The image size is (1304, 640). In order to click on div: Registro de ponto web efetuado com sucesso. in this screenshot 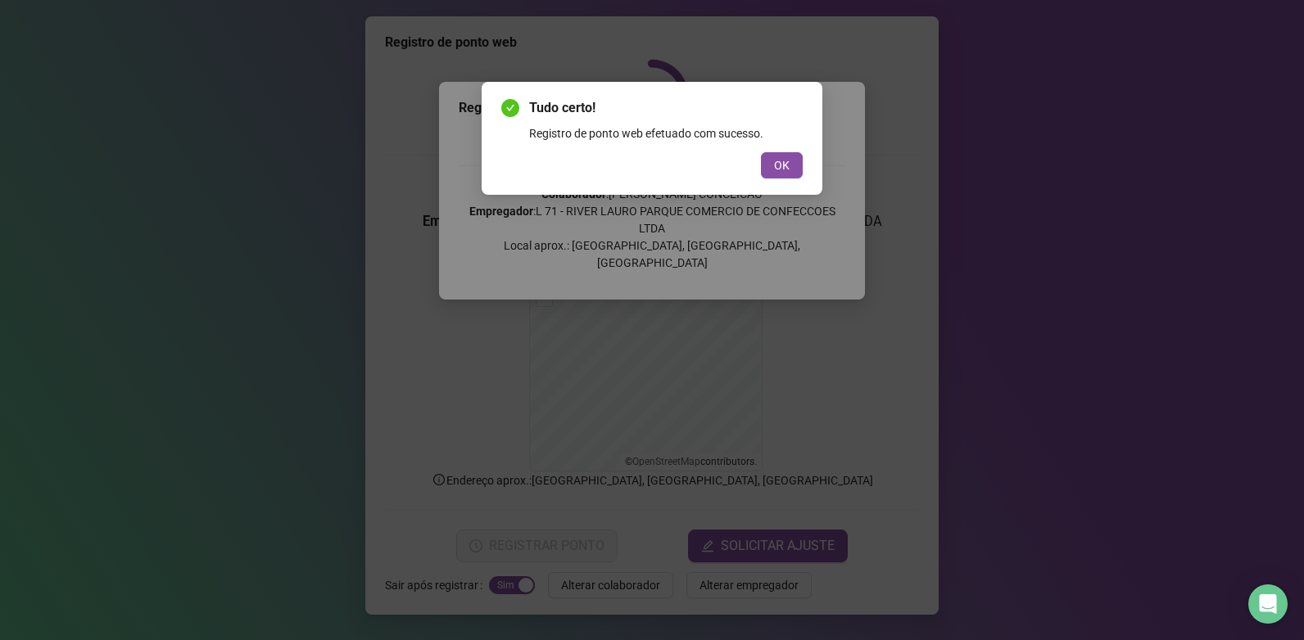, I will do `click(666, 133)`.